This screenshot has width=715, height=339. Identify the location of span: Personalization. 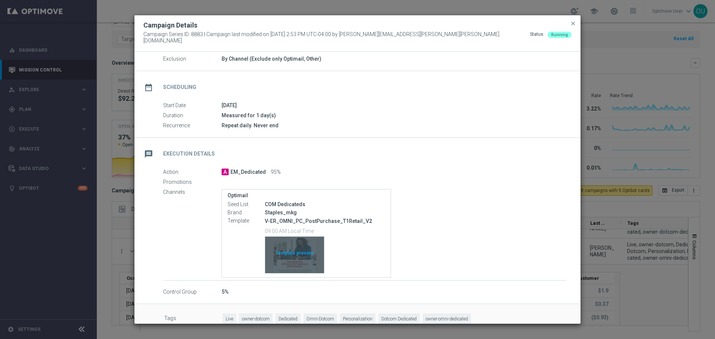
(358, 319).